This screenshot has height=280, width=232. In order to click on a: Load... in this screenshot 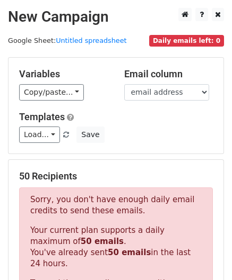, I will do `click(39, 135)`.